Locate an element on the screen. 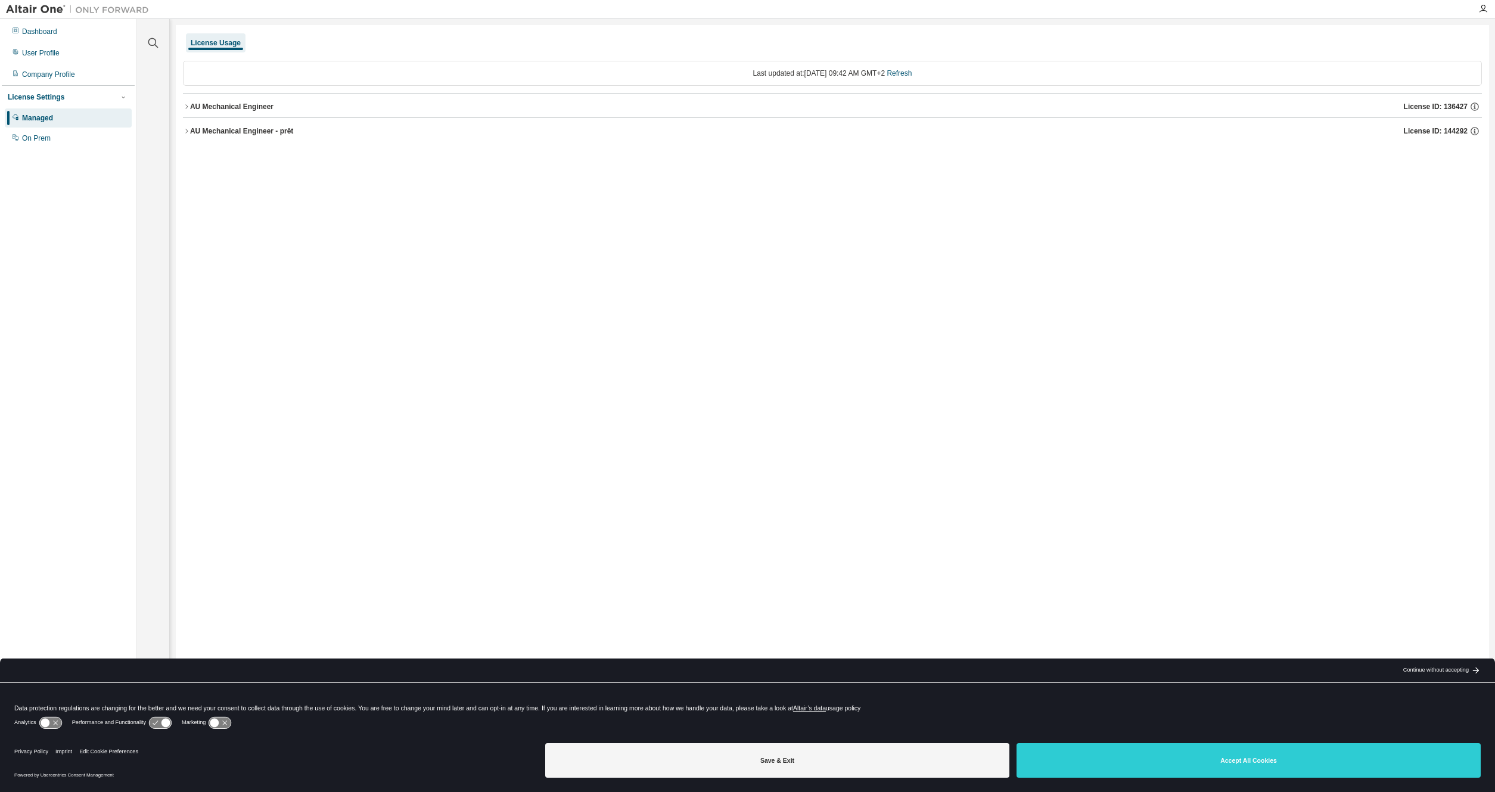  div: AU Mechanical Engineer is located at coordinates (232, 107).